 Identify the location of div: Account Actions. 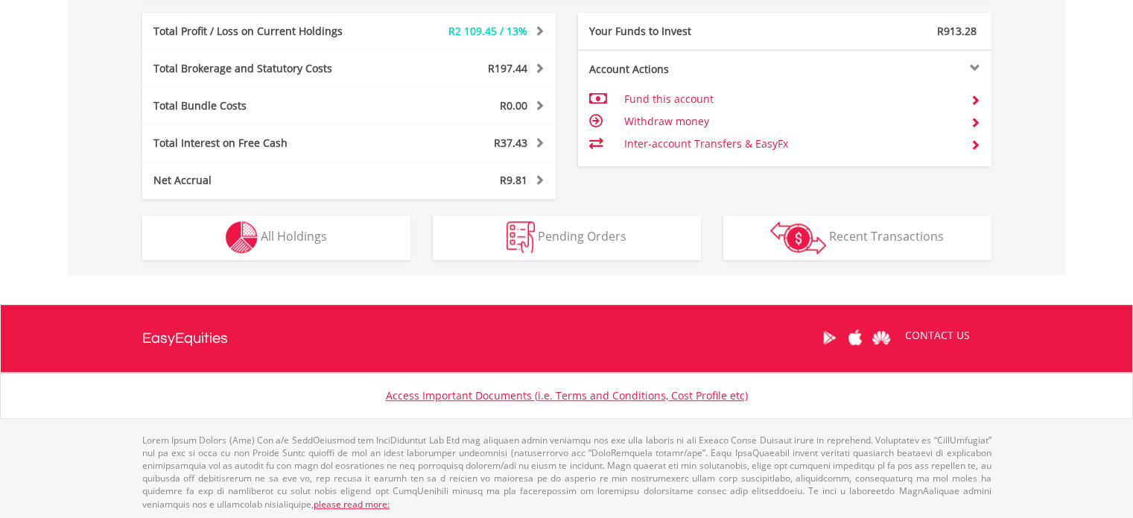
(682, 69).